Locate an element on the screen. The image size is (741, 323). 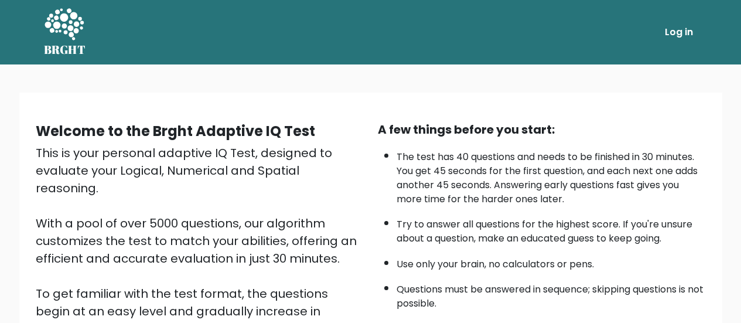
a: BRGHT is located at coordinates (65, 32).